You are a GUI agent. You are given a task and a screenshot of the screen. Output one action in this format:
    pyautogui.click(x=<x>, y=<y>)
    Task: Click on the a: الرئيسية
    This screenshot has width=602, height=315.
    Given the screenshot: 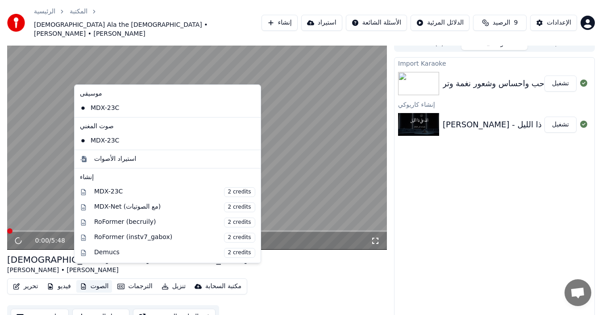 What is the action you would take?
    pyautogui.click(x=45, y=12)
    